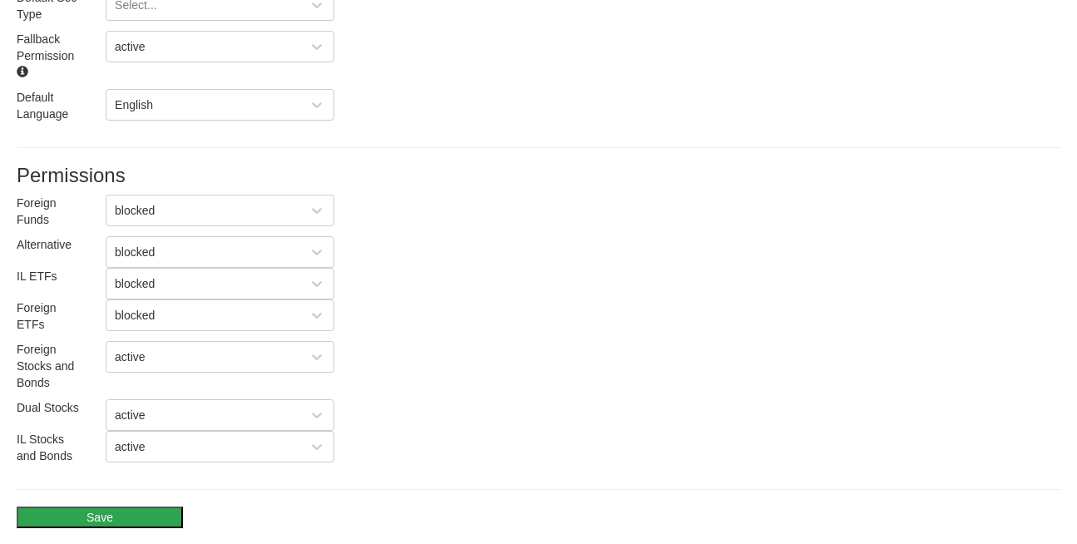  Describe the element at coordinates (48, 245) in the screenshot. I see `p: Alternative` at that location.